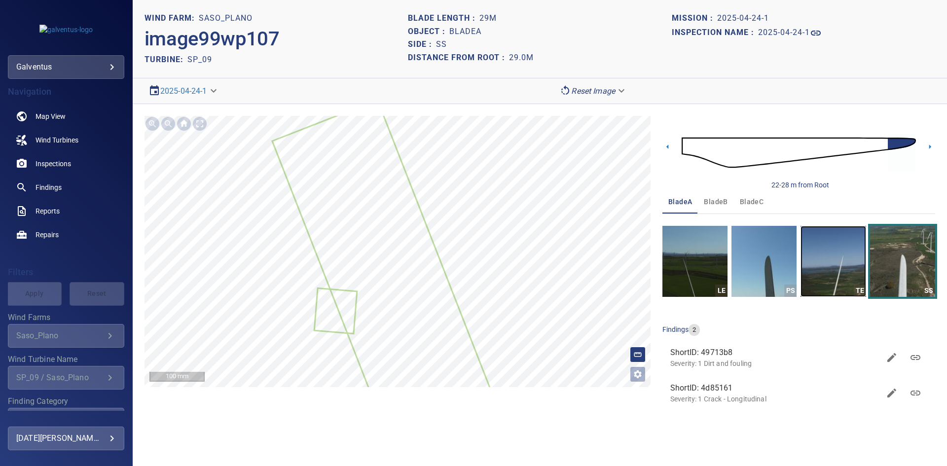 Image resolution: width=947 pixels, height=466 pixels. Describe the element at coordinates (66, 272) in the screenshot. I see `h4: Filters` at that location.